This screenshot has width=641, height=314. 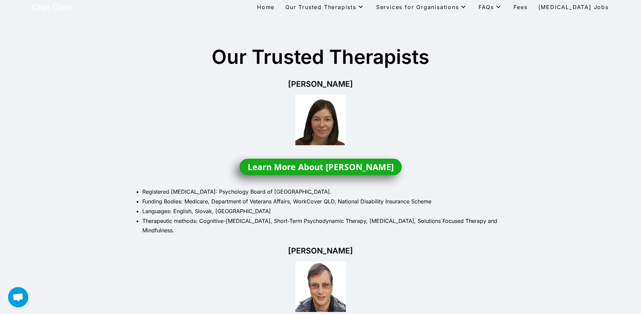 I want to click on span: Our Trusted Therapists, so click(x=325, y=7).